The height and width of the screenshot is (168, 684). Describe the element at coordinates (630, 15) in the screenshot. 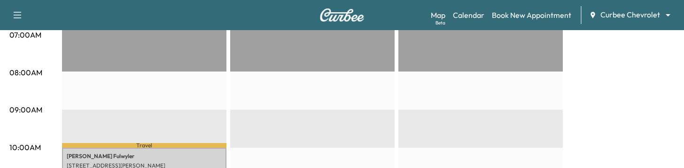

I see `span: Curbee Chevrolet` at that location.